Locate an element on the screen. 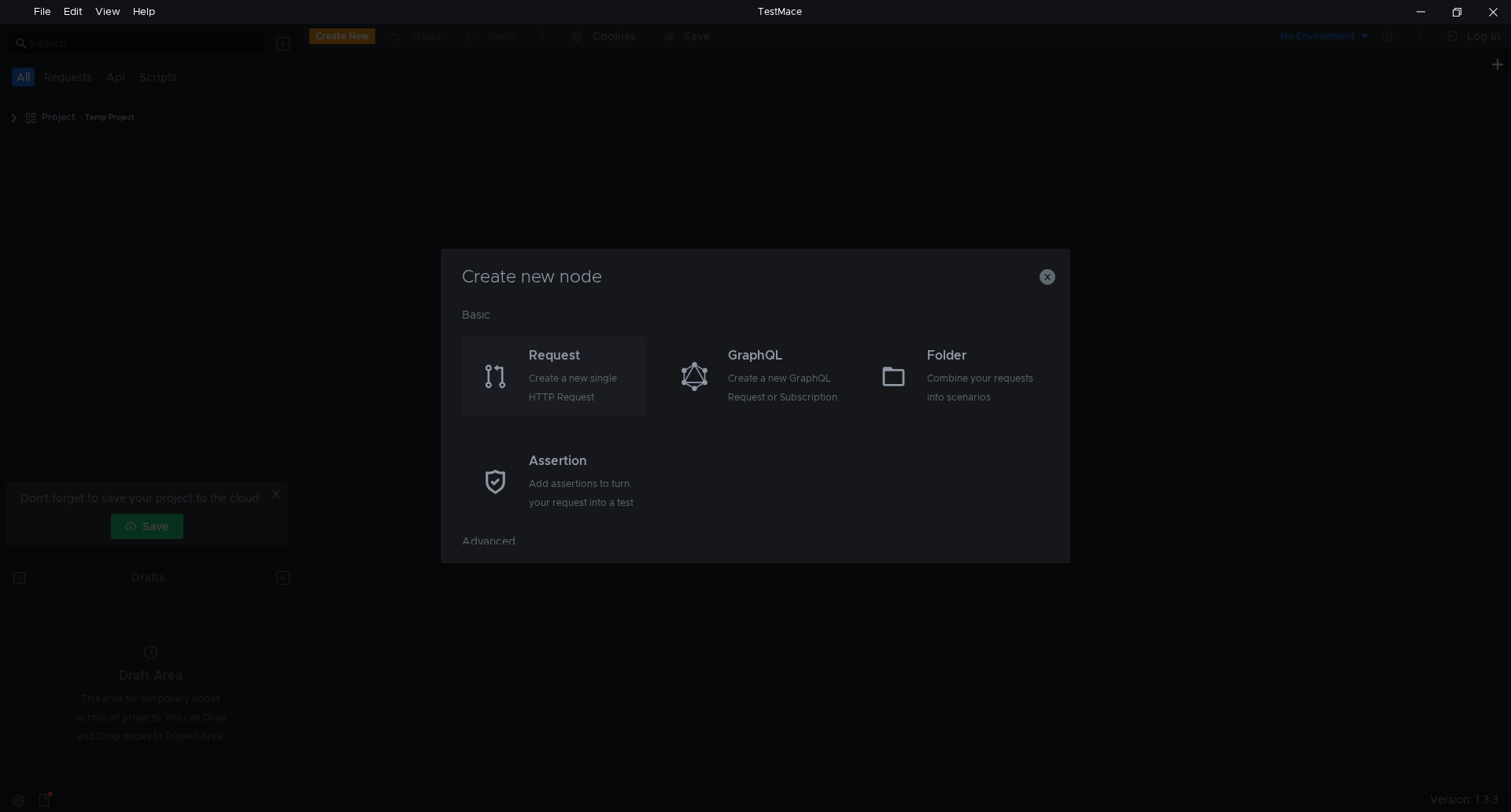 This screenshot has width=1511, height=812. div: GraphQL is located at coordinates (784, 355).